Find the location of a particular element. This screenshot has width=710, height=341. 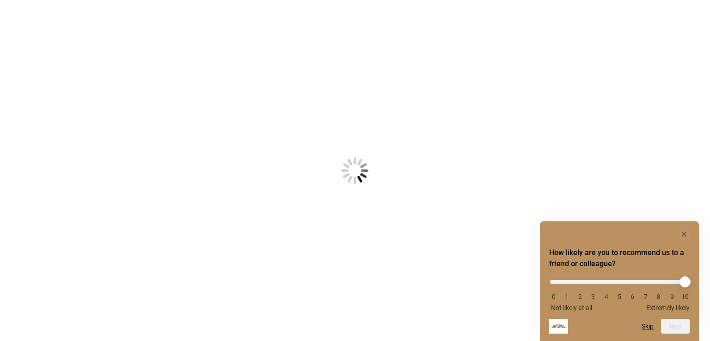

li: 2 is located at coordinates (580, 297).